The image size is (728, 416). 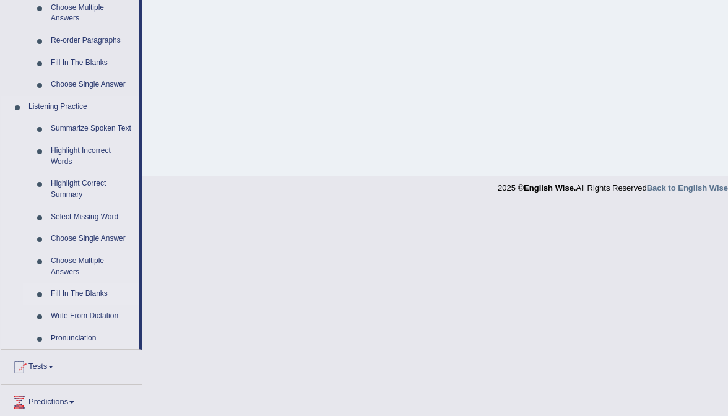 What do you see at coordinates (71, 365) in the screenshot?
I see `a: Tests` at bounding box center [71, 365].